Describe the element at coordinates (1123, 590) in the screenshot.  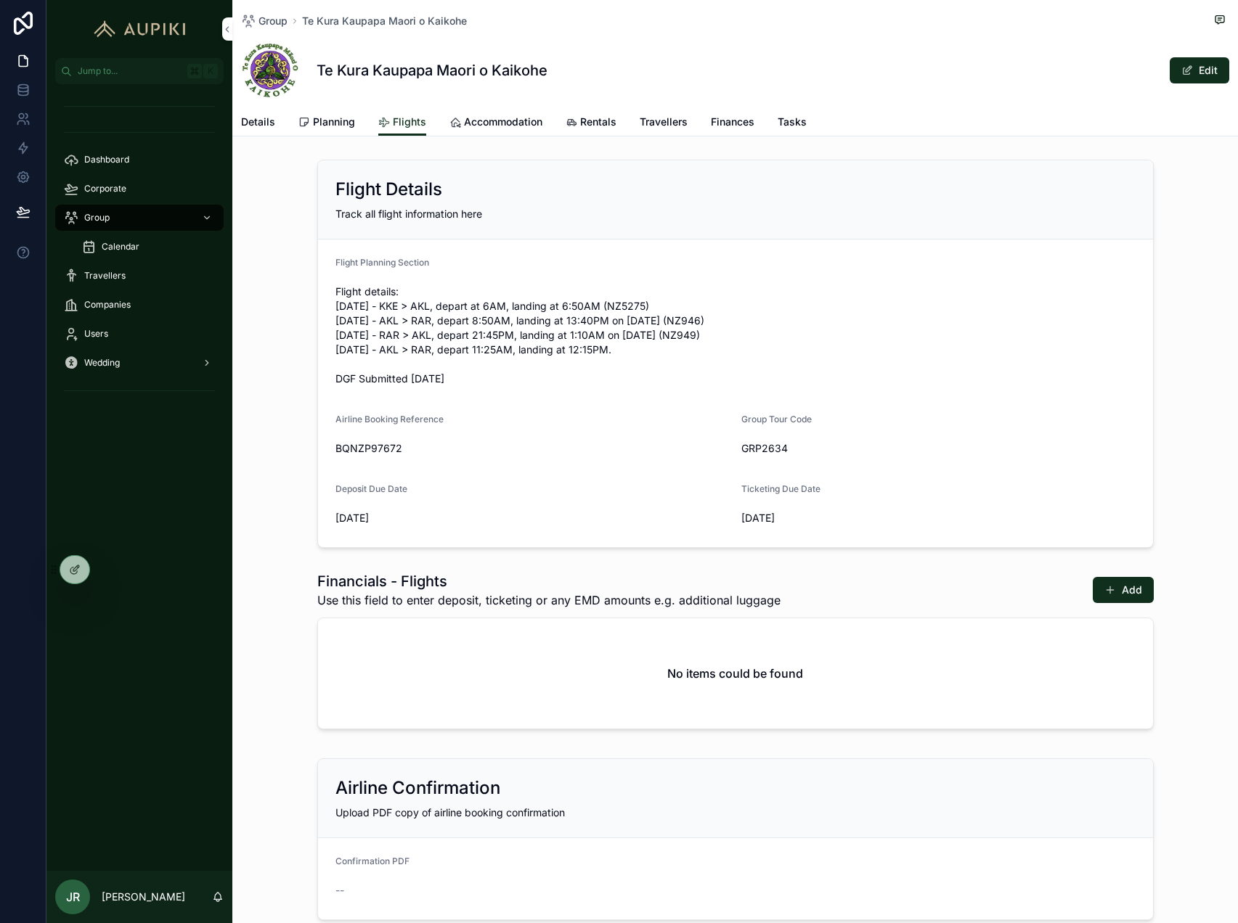
I see `button: Add` at that location.